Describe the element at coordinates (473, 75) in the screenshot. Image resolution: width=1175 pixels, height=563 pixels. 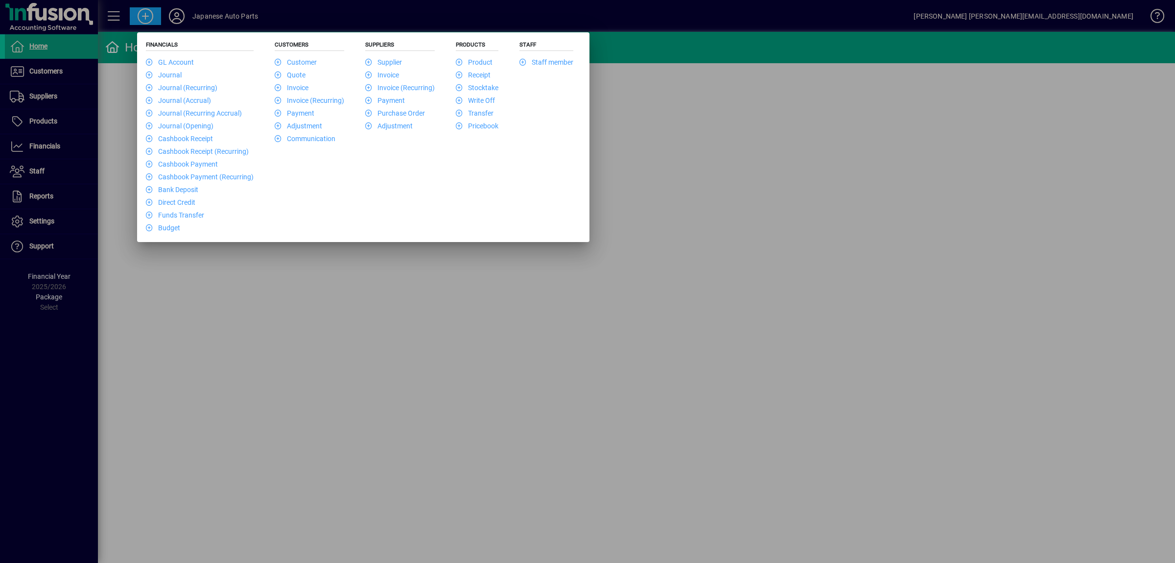
I see `a: Receipt` at that location.